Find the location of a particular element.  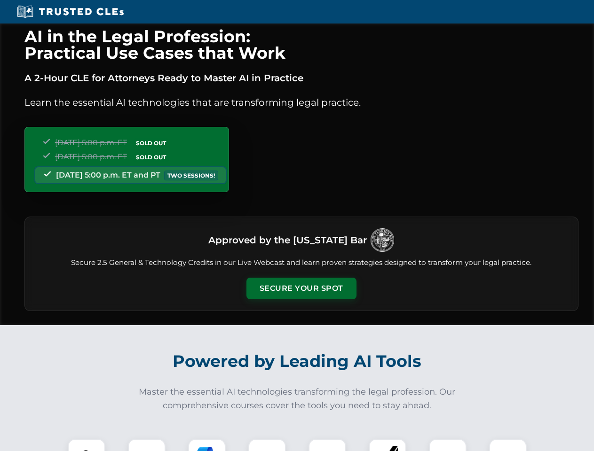

button: Secure Your Spot is located at coordinates (301, 289).